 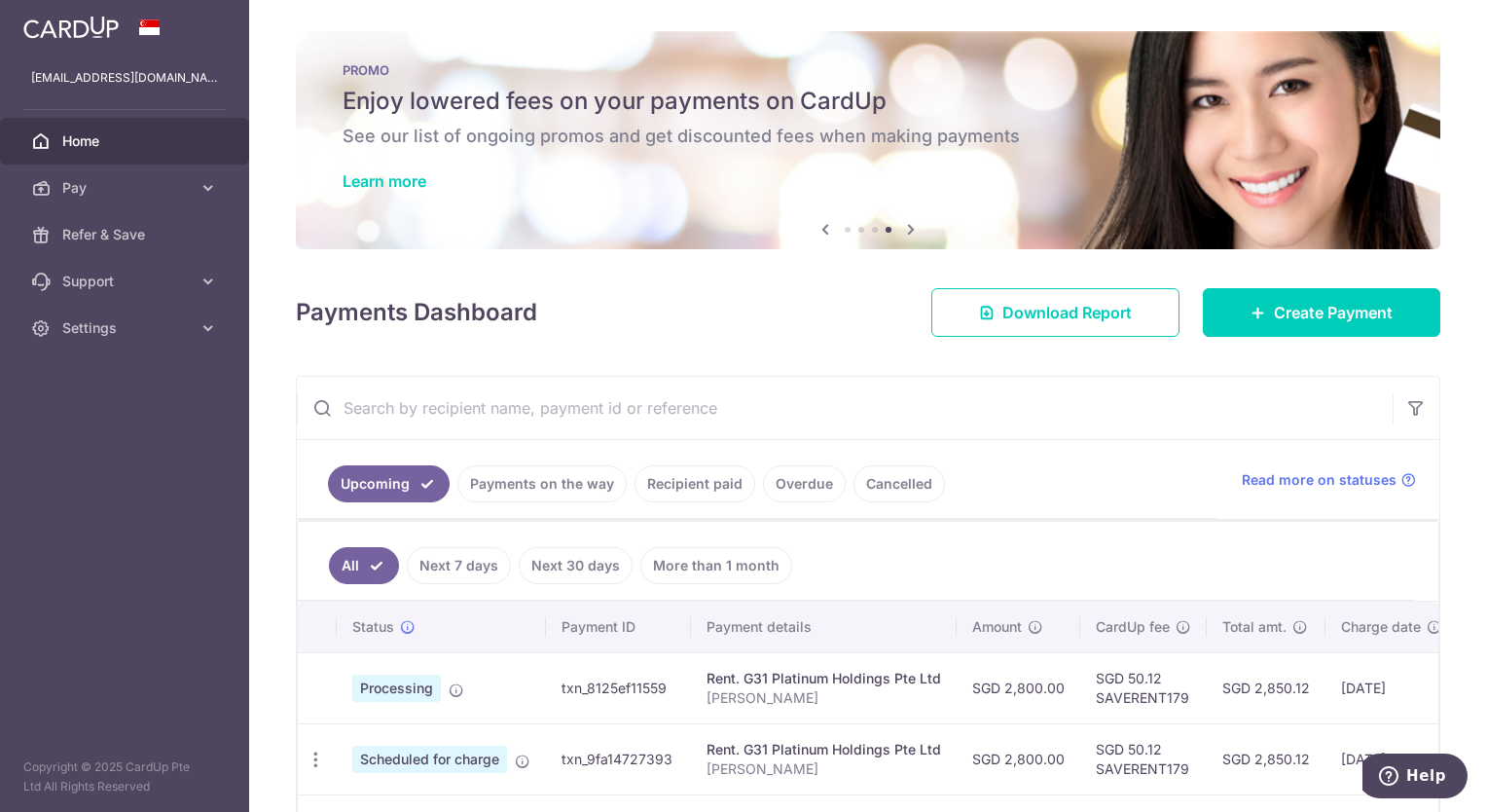 What do you see at coordinates (1067, 312) in the screenshot?
I see `span: Download Report` at bounding box center [1067, 312].